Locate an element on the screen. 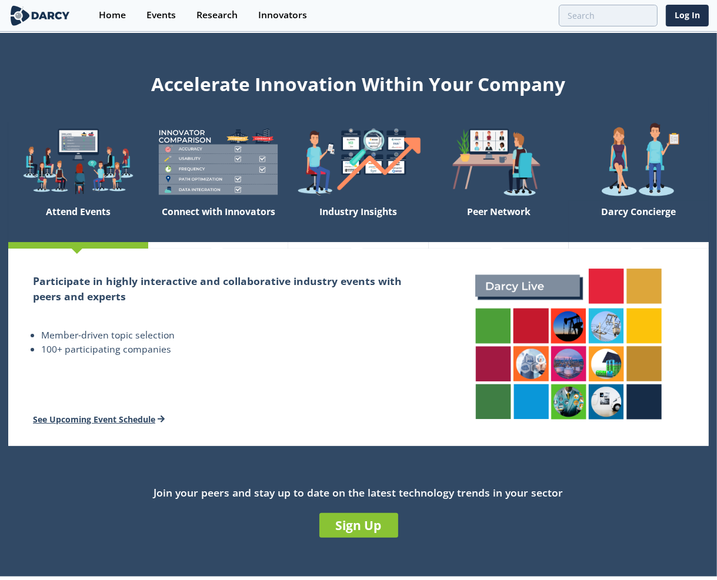  li: 100+ participating companies is located at coordinates (222, 350).